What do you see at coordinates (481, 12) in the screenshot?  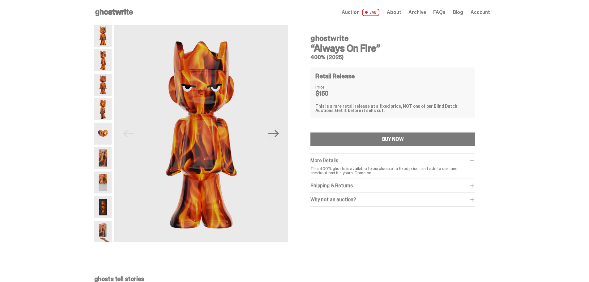 I see `span: Account` at bounding box center [481, 12].